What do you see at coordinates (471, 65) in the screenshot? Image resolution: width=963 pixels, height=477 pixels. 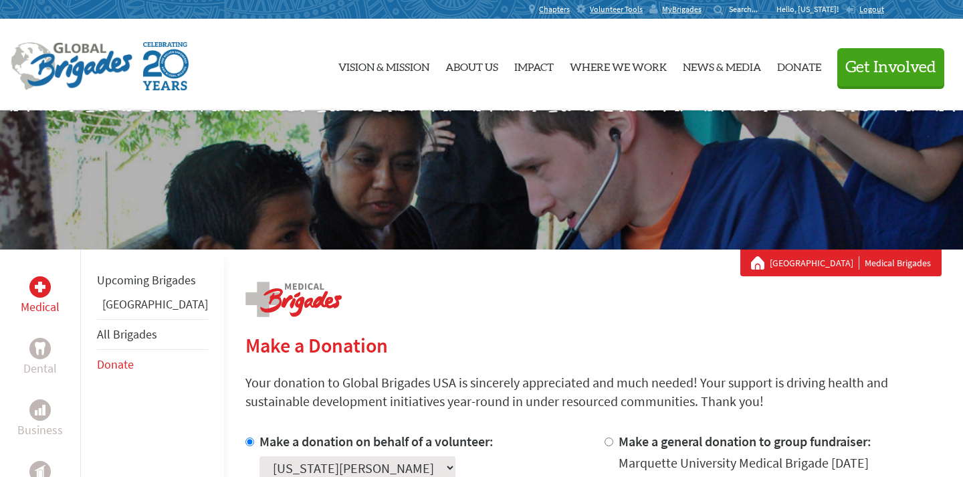 I see `a: About Us` at bounding box center [471, 65].